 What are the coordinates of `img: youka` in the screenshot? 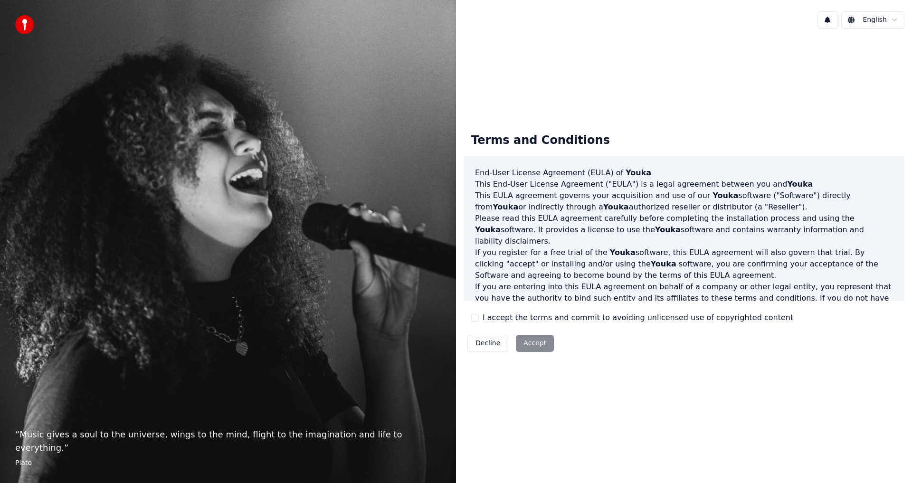 It's located at (25, 25).